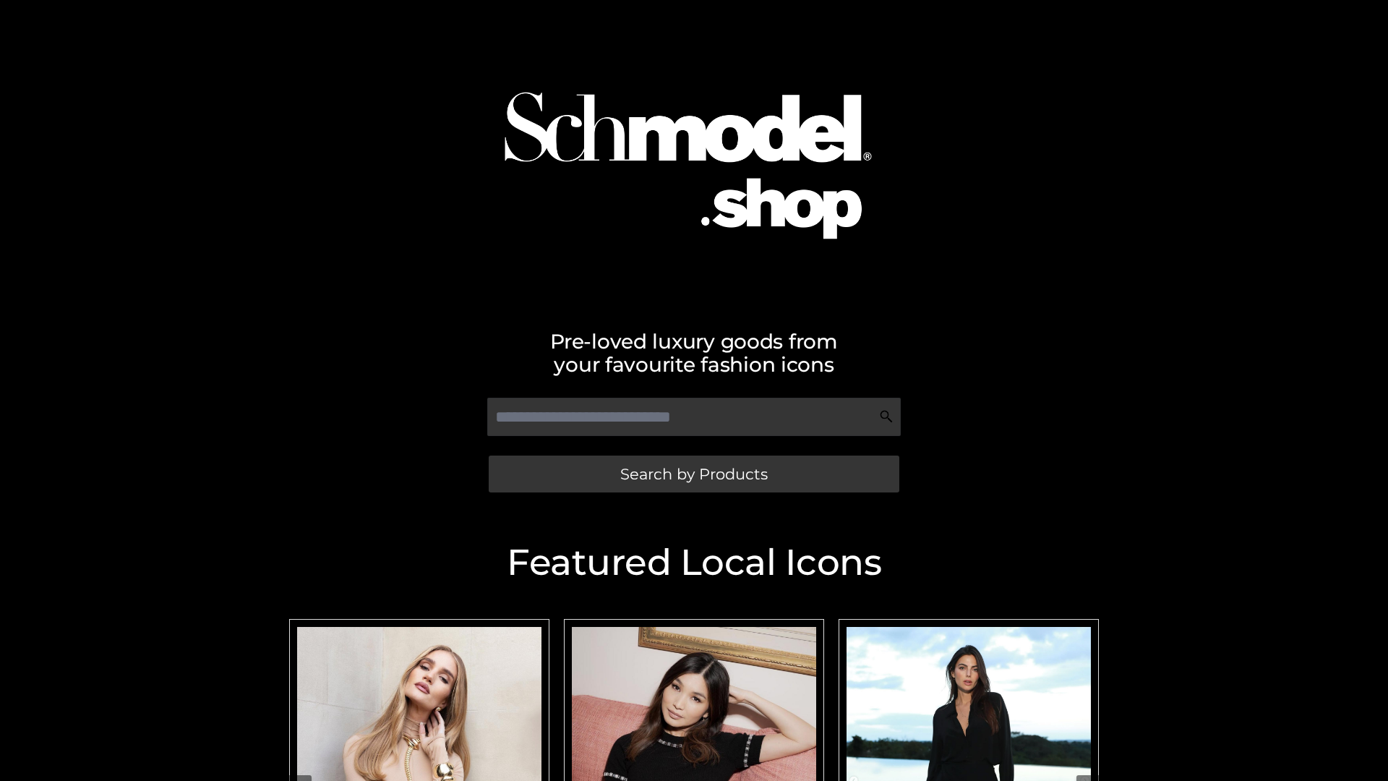  Describe the element at coordinates (694, 474) in the screenshot. I see `span: Search by Products` at that location.